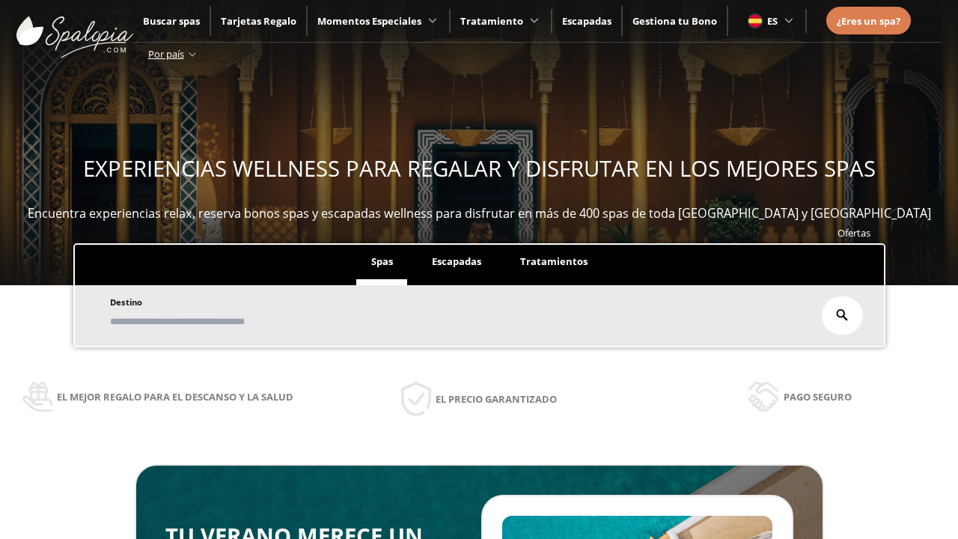 The image size is (958, 539). What do you see at coordinates (854, 233) in the screenshot?
I see `span: Ofertas` at bounding box center [854, 233].